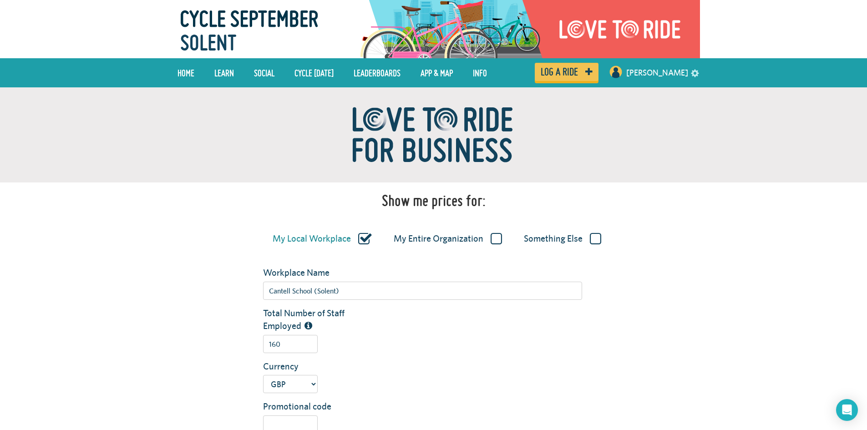 The height and width of the screenshot is (430, 867). What do you see at coordinates (308, 326) in the screenshot?
I see `i: The total number of people employed by this organization/workplace, including part time staff.` at bounding box center [308, 326].